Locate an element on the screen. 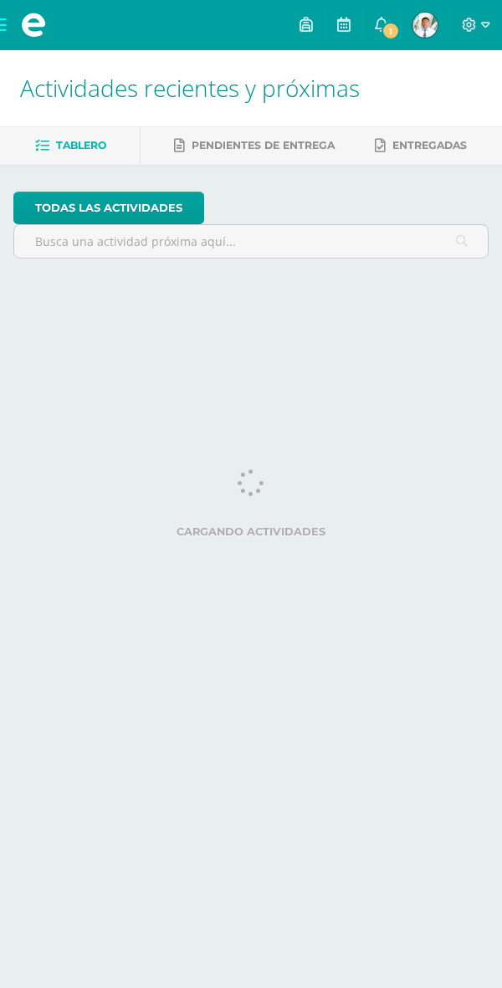 This screenshot has height=988, width=502. a: Pendientes de entrega is located at coordinates (254, 146).